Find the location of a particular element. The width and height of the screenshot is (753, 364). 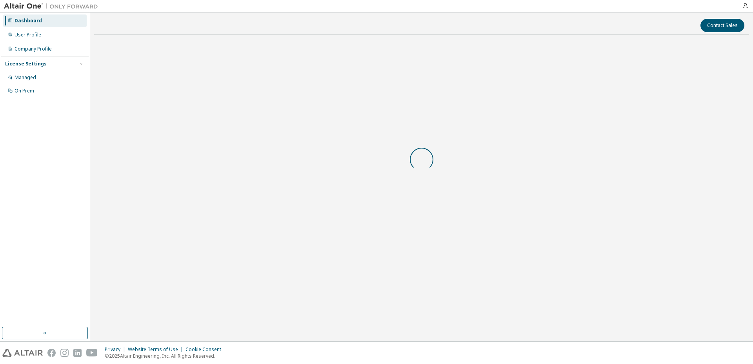

div: User Profile is located at coordinates (28, 35).